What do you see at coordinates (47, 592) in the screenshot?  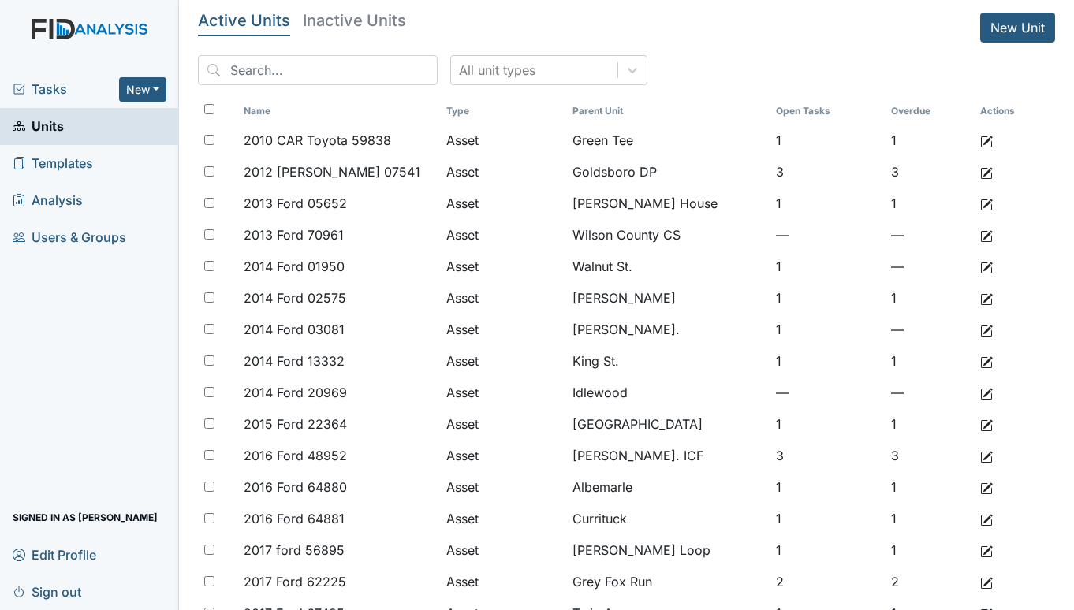 I see `span: Sign out` at bounding box center [47, 592].